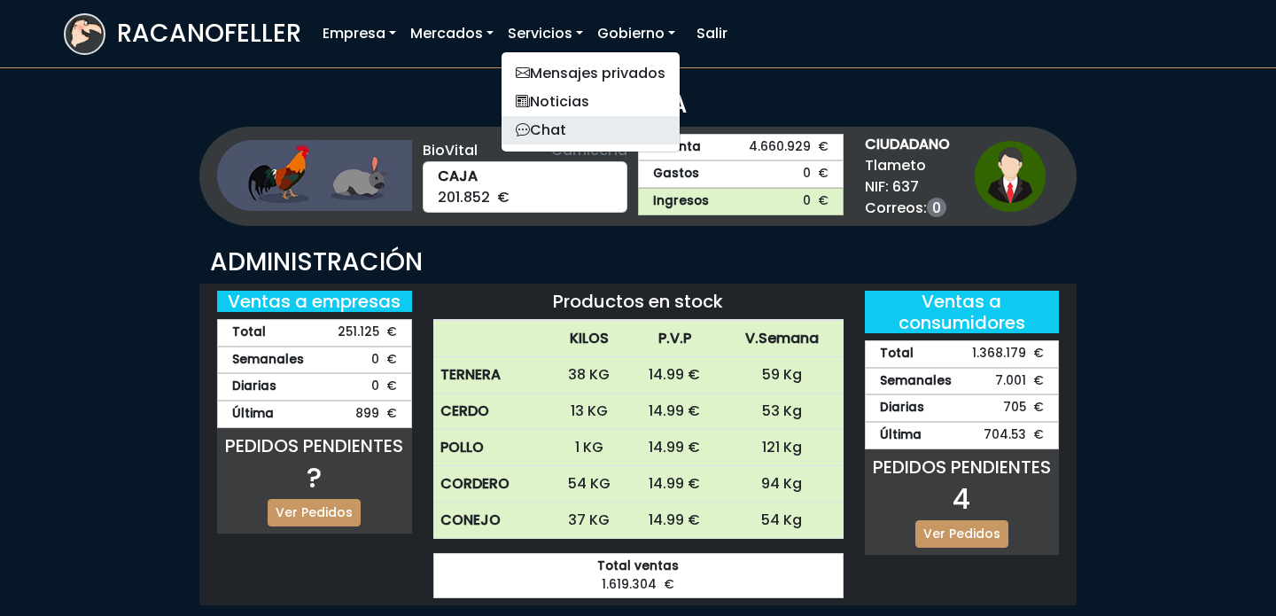 The height and width of the screenshot is (616, 1276). What do you see at coordinates (781, 411) in the screenshot?
I see `td: 53 Kg` at bounding box center [781, 411].